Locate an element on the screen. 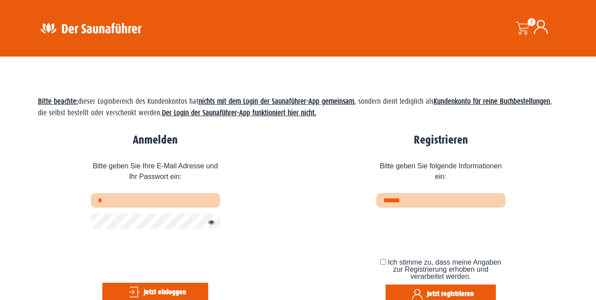  span: Bitte geben Sie folgende Informationen ein: is located at coordinates (441, 174).